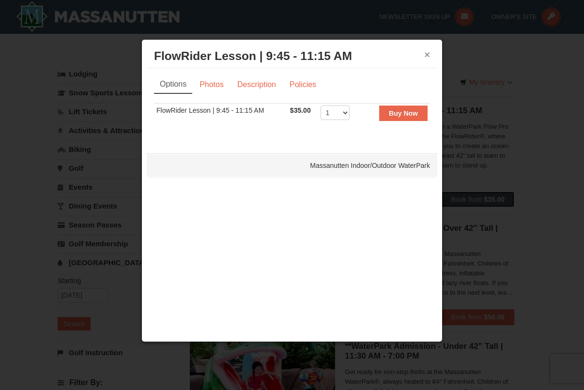 The image size is (584, 390). What do you see at coordinates (300, 110) in the screenshot?
I see `span: $35.00` at bounding box center [300, 110].